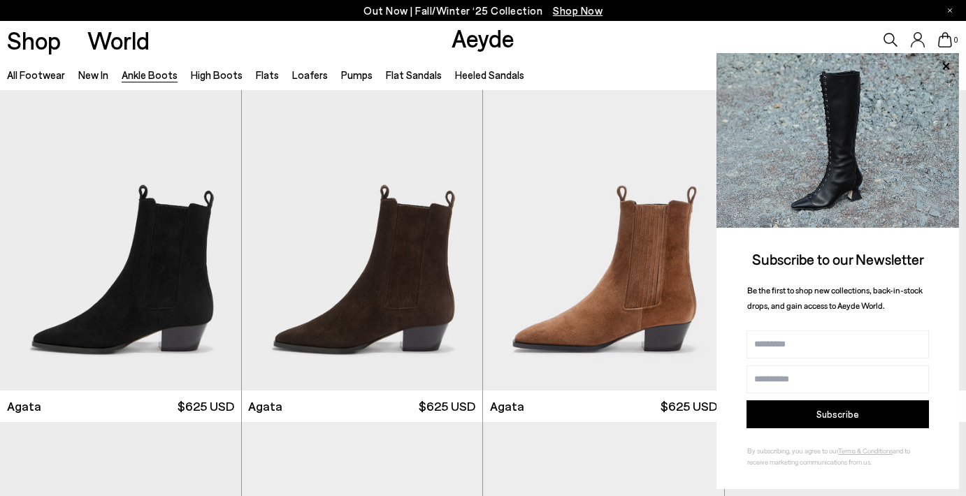 The width and height of the screenshot is (966, 496). I want to click on a: Flats, so click(267, 75).